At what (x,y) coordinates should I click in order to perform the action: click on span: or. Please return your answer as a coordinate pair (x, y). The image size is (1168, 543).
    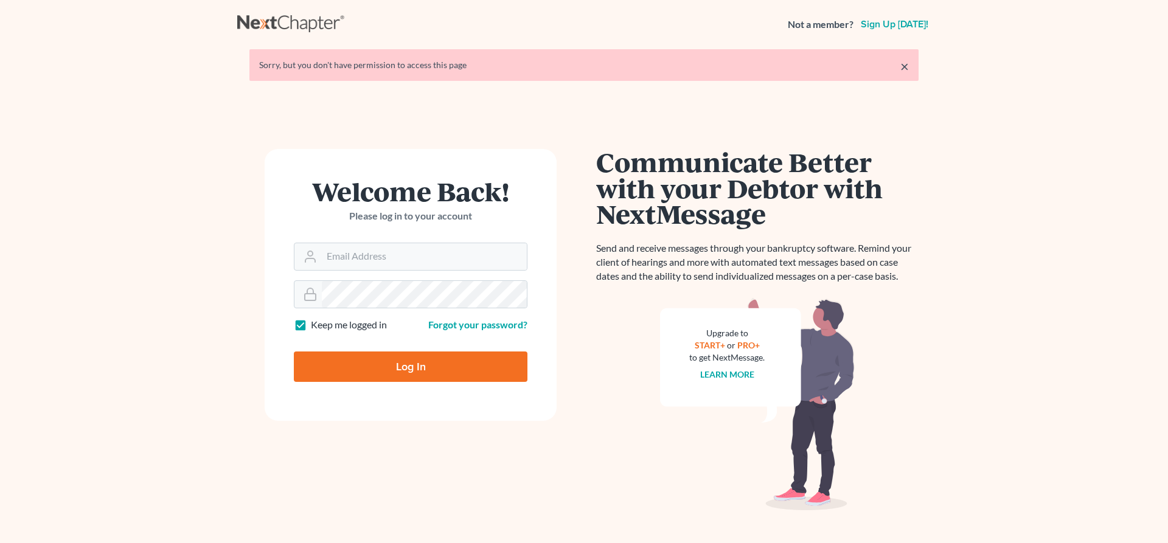
    Looking at the image, I should click on (731, 345).